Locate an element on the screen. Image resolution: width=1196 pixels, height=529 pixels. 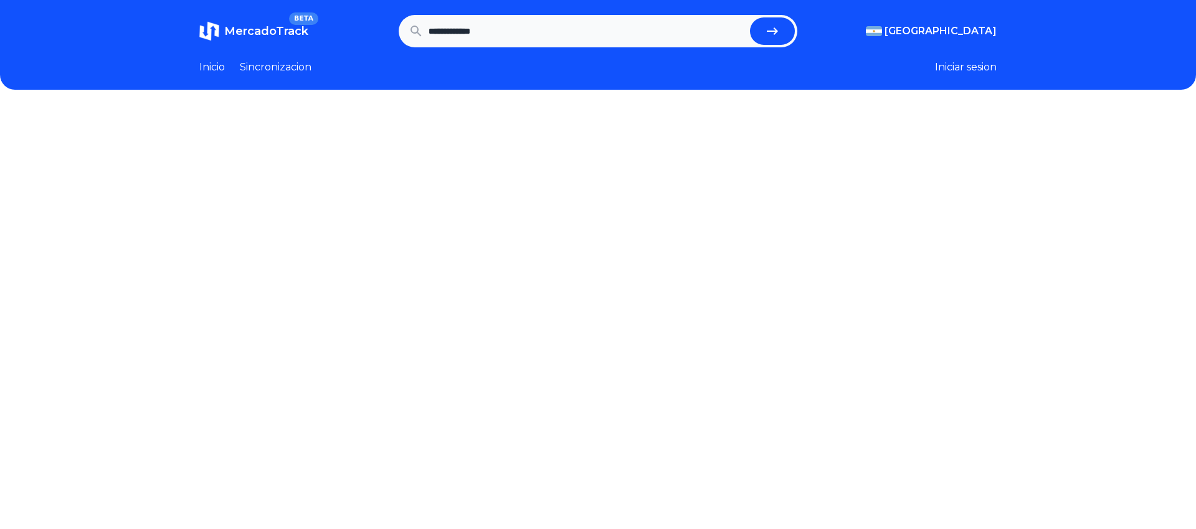
a: Sincronizacion is located at coordinates (275, 67).